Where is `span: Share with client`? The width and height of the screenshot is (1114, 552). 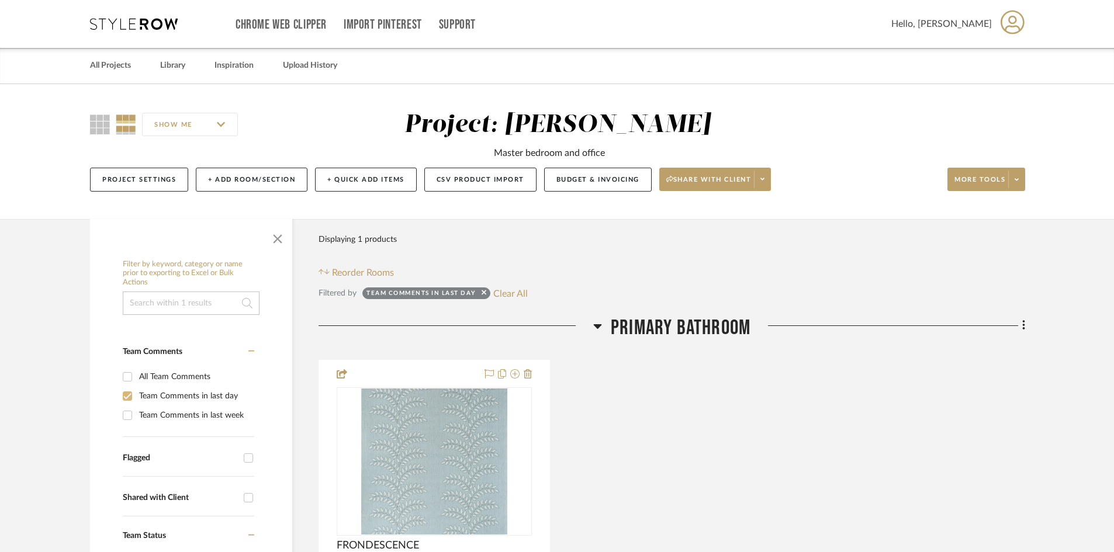 span: Share with client is located at coordinates (709, 184).